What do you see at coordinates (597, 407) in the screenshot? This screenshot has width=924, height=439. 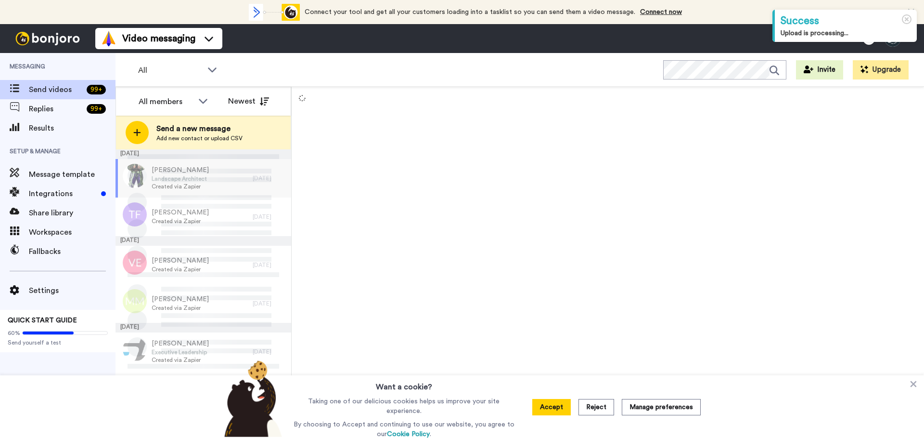 I see `button: Reject` at bounding box center [597, 407].